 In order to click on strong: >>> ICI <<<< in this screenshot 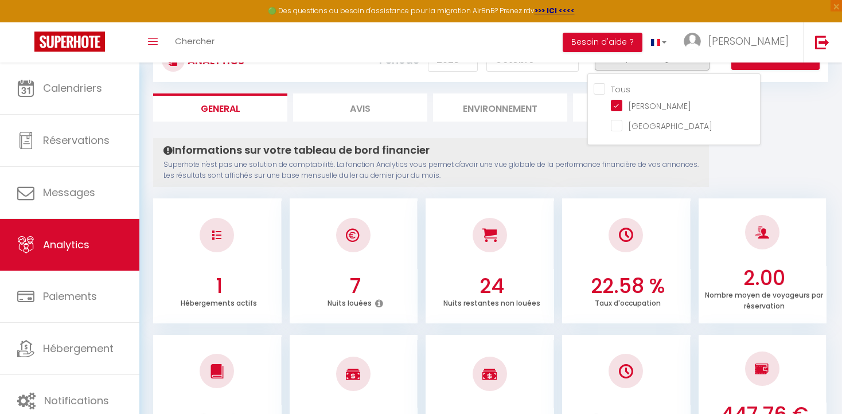, I will do `click(555, 10)`.